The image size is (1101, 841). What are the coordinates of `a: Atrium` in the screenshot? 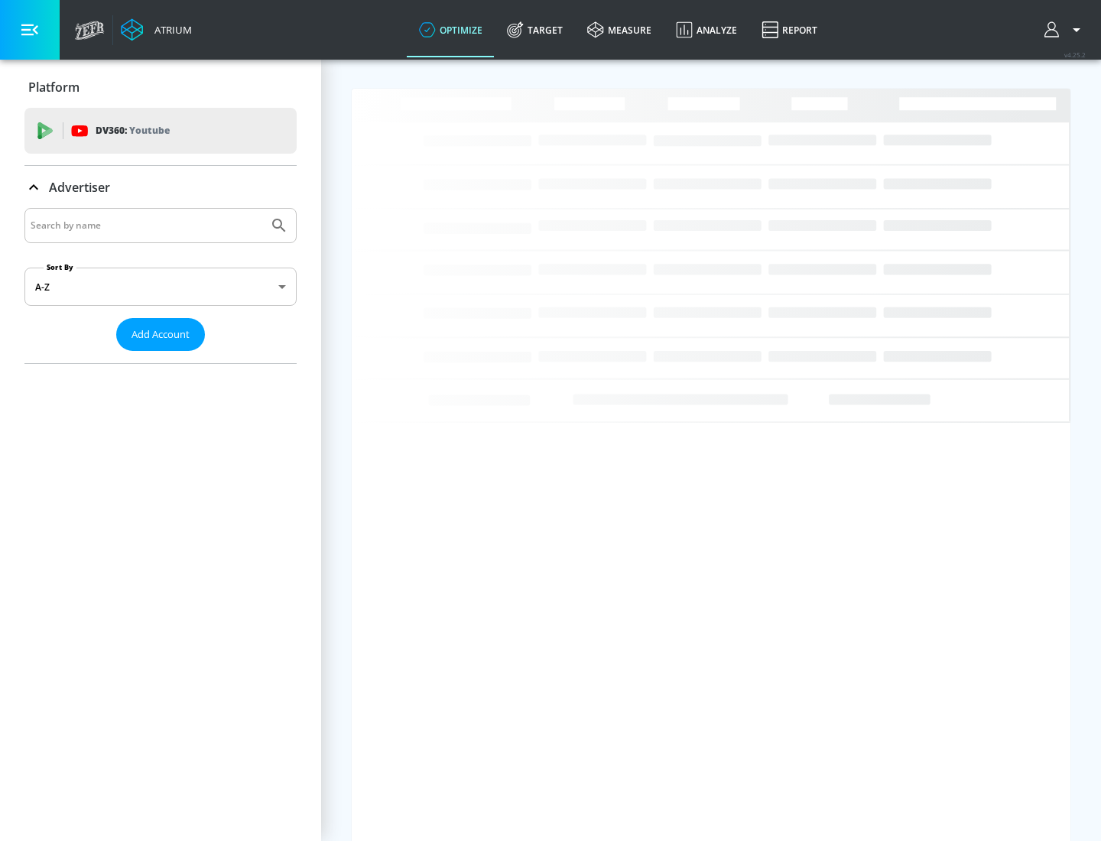 It's located at (156, 30).